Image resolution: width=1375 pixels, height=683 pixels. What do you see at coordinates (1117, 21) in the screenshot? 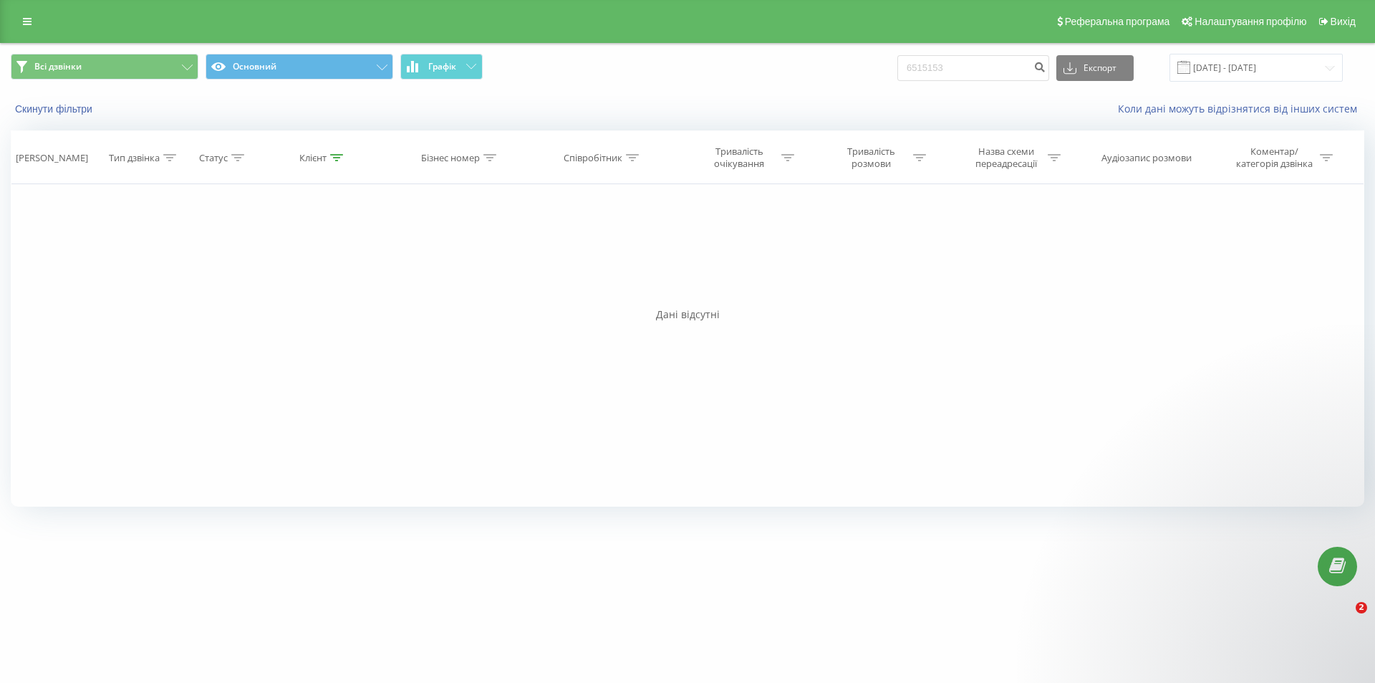
I see `span: Реферальна програма` at bounding box center [1117, 21].